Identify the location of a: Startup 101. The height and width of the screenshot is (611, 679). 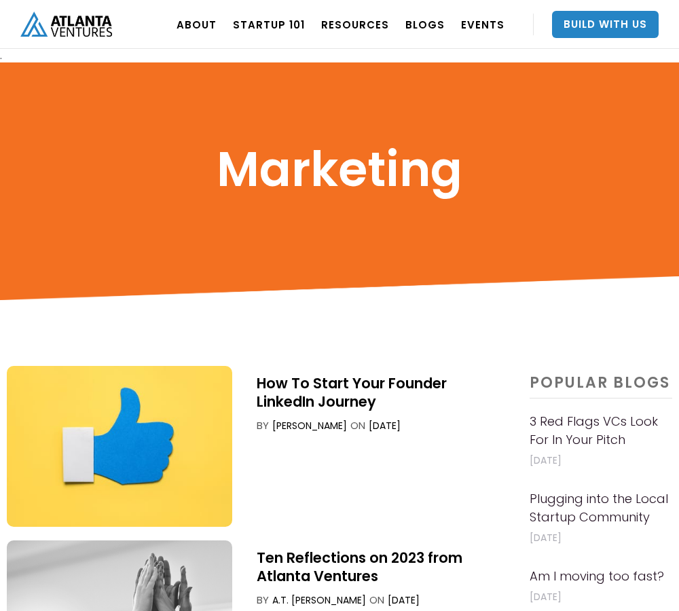
(269, 24).